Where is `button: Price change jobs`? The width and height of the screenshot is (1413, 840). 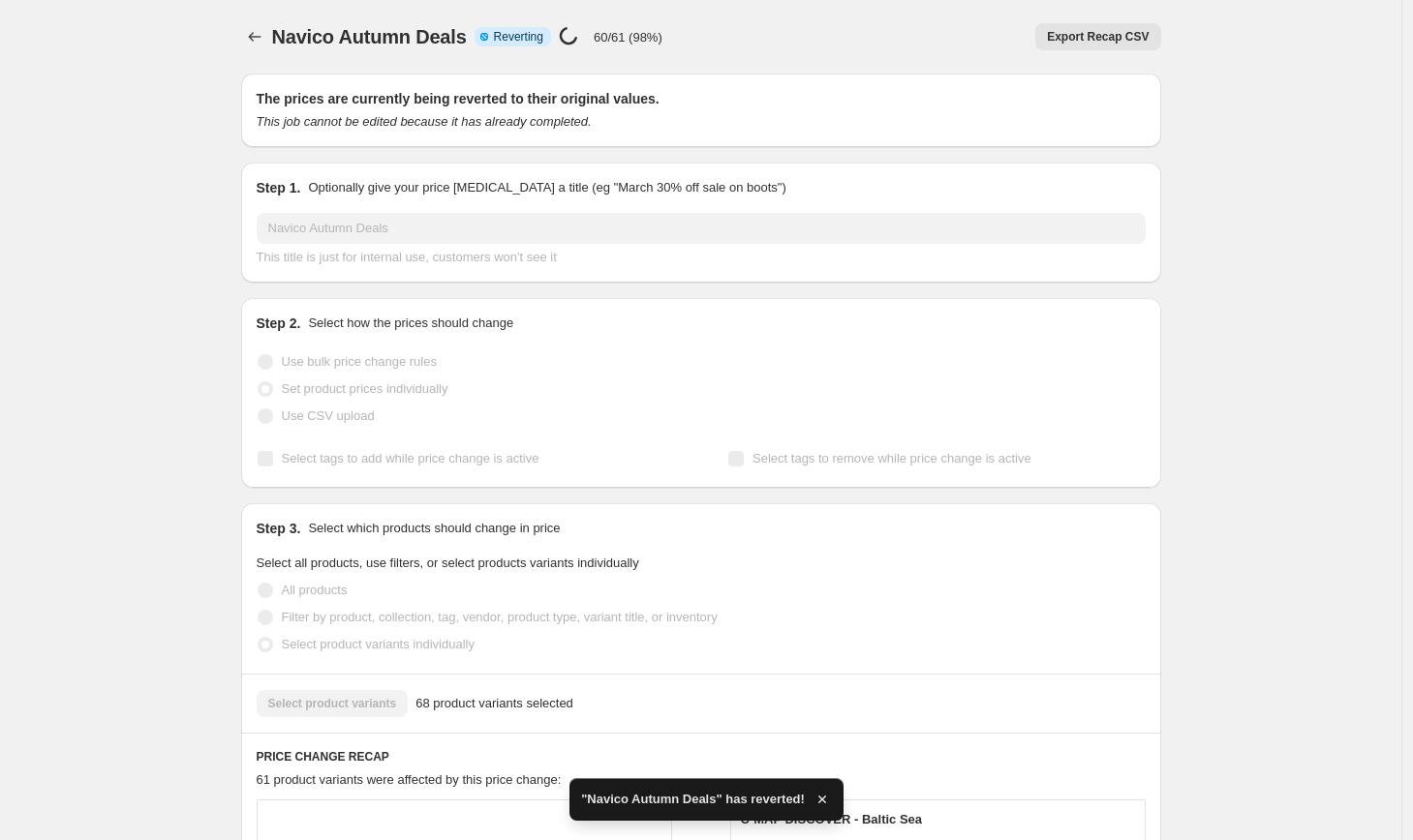 button: Price change jobs is located at coordinates (255, 37).